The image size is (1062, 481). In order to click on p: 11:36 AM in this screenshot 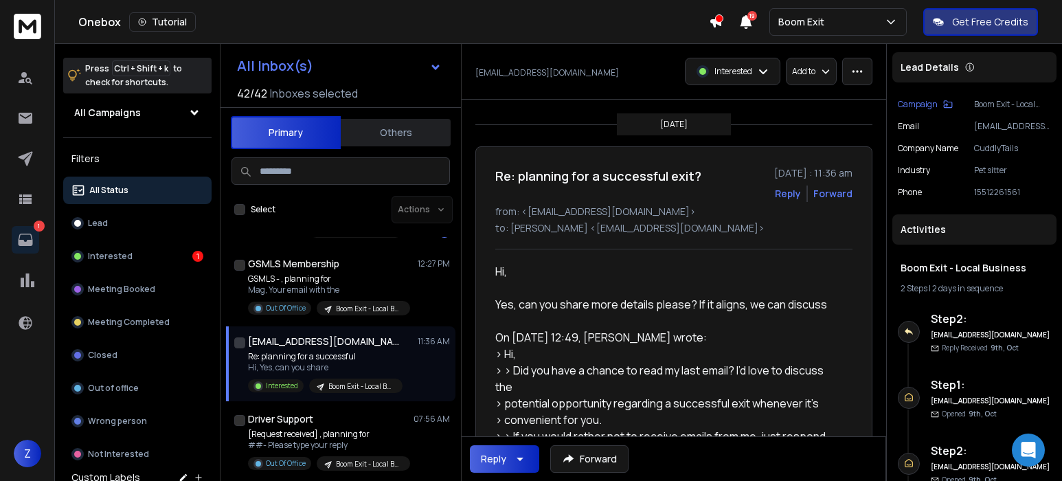, I will do `click(433, 341)`.